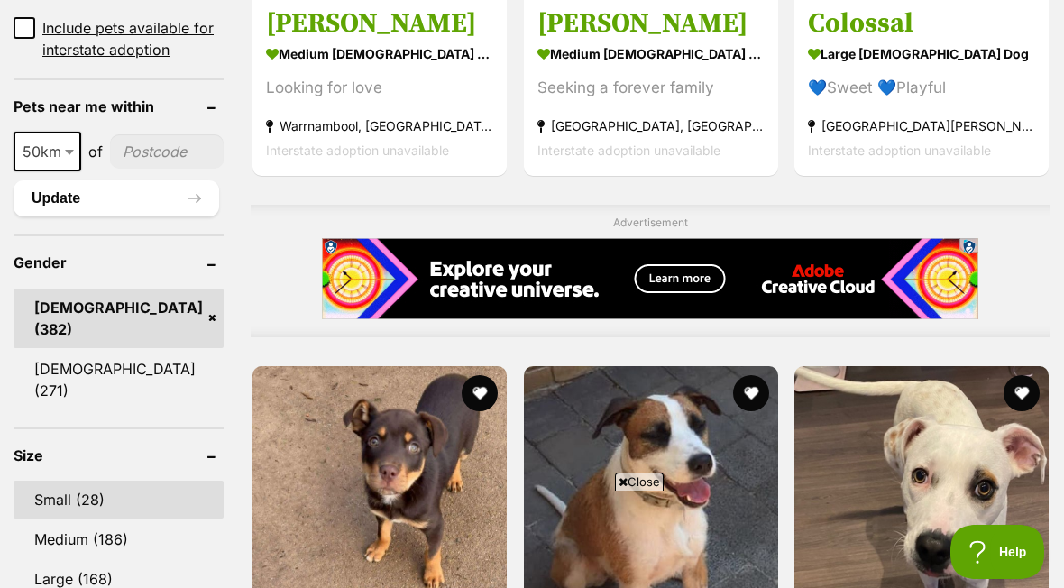 This screenshot has width=1064, height=588. I want to click on a: Include pets available for interstate adoption, so click(118, 39).